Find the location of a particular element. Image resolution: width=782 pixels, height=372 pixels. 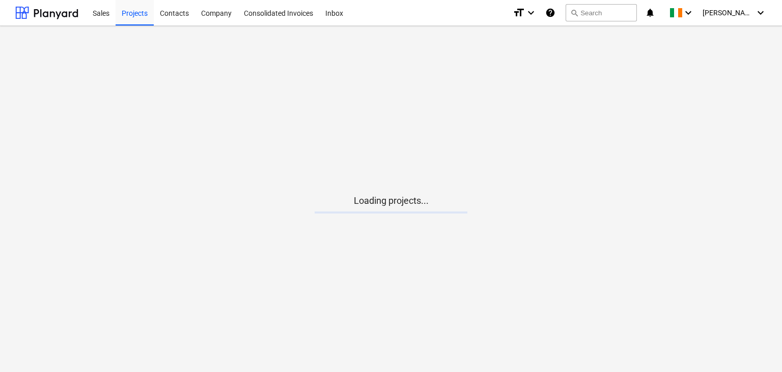

i: format_size is located at coordinates (519, 13).